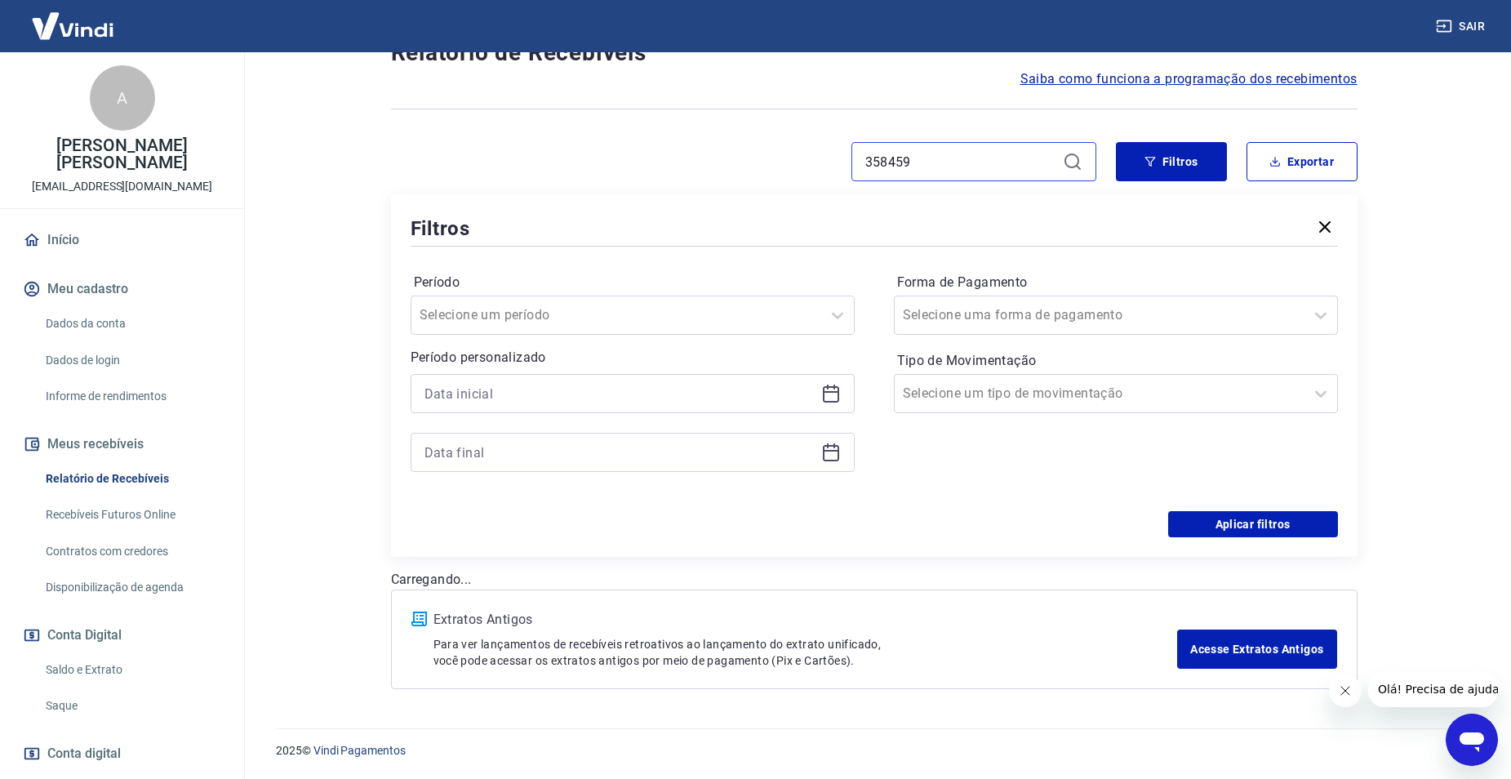 The height and width of the screenshot is (779, 1511). Describe the element at coordinates (131, 669) in the screenshot. I see `a: Saldo e Extrato` at that location.